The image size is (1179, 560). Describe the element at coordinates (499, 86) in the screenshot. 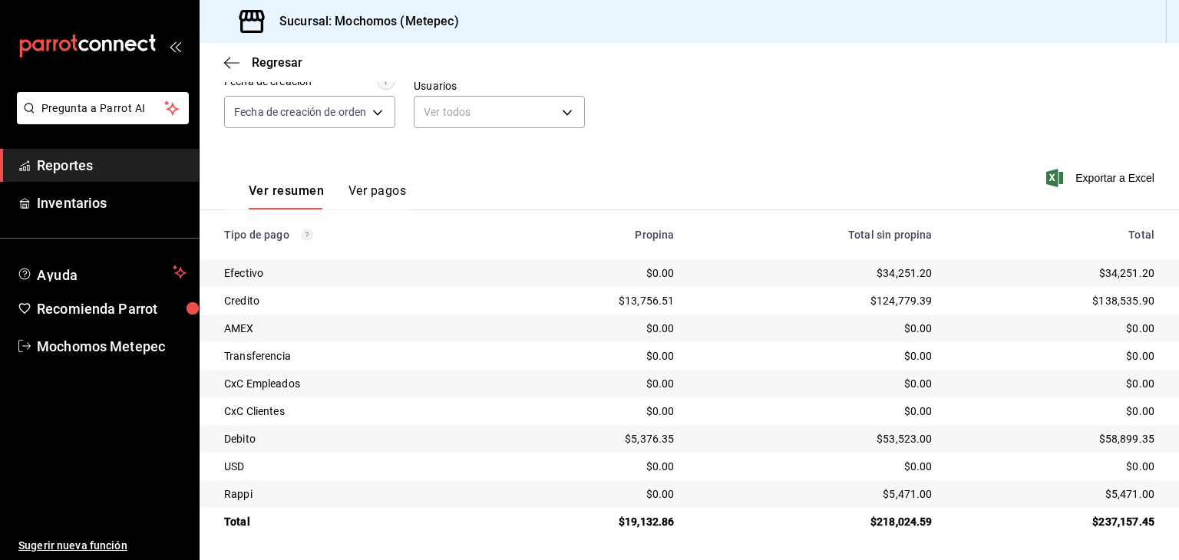

I see `label: Usuarios` at that location.